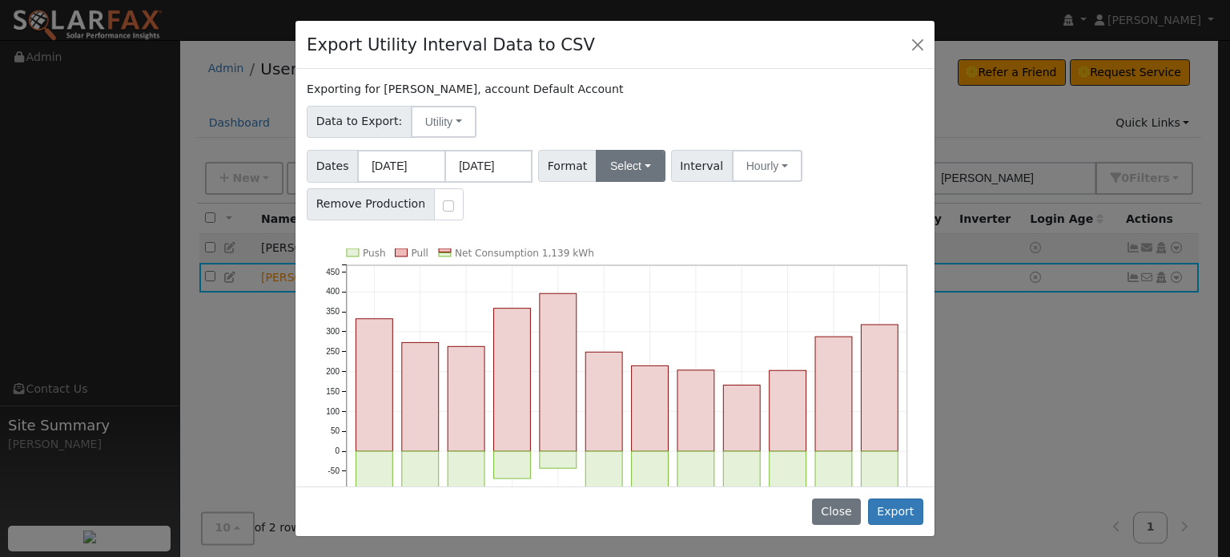 This screenshot has height=557, width=1230. I want to click on text: 100, so click(332, 410).